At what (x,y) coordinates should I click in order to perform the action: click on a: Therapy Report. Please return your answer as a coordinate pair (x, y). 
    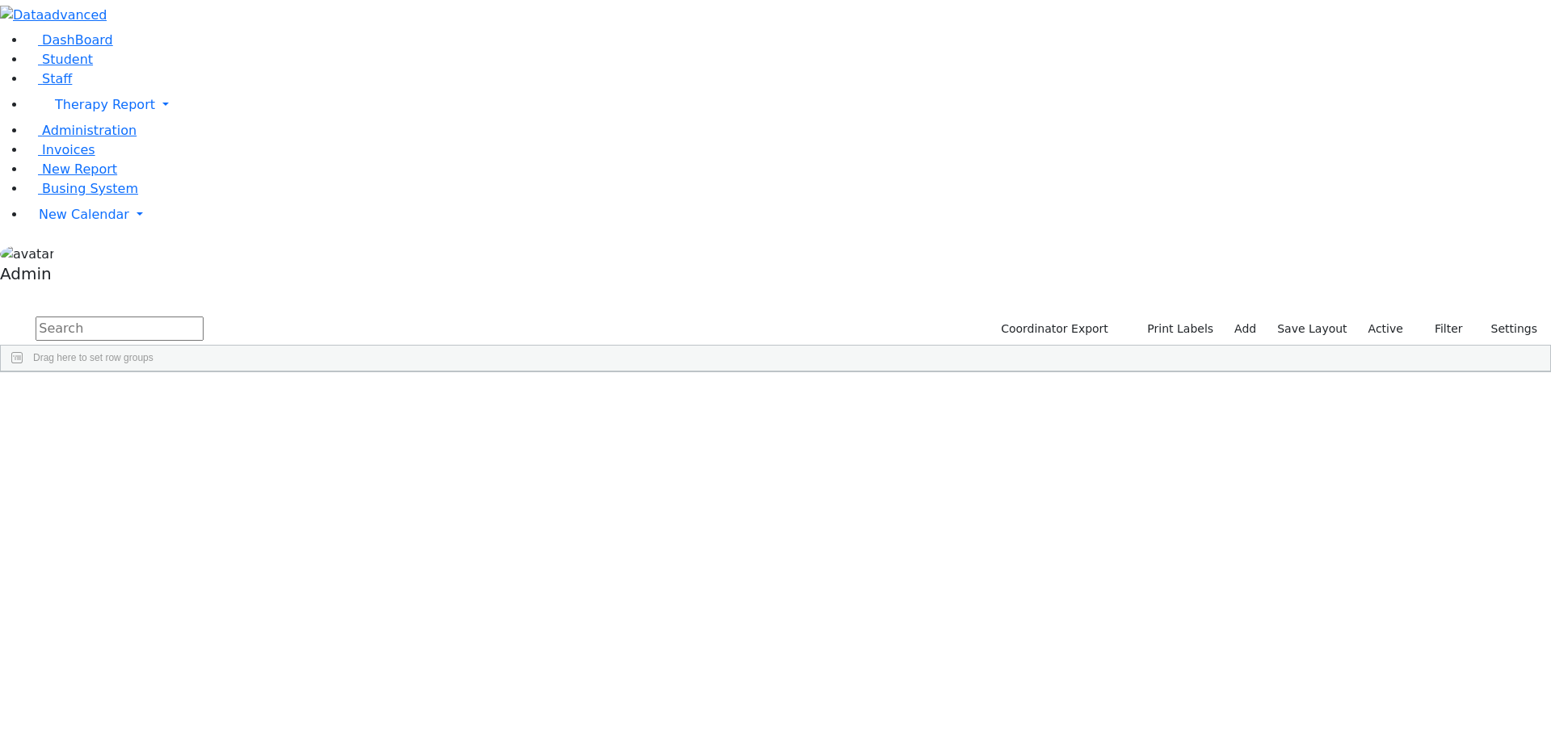
    Looking at the image, I should click on (788, 105).